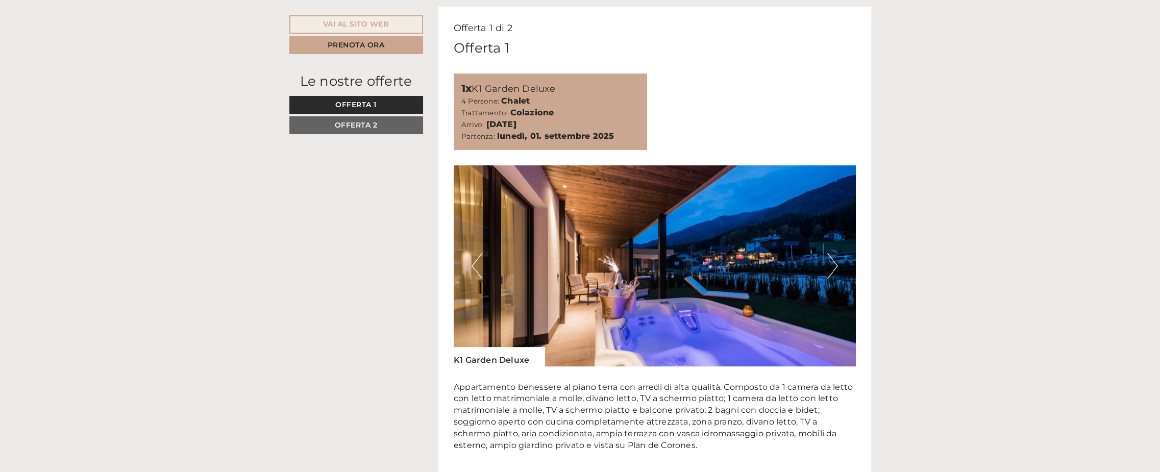  What do you see at coordinates (467, 88) in the screenshot?
I see `b: 1x` at bounding box center [467, 88].